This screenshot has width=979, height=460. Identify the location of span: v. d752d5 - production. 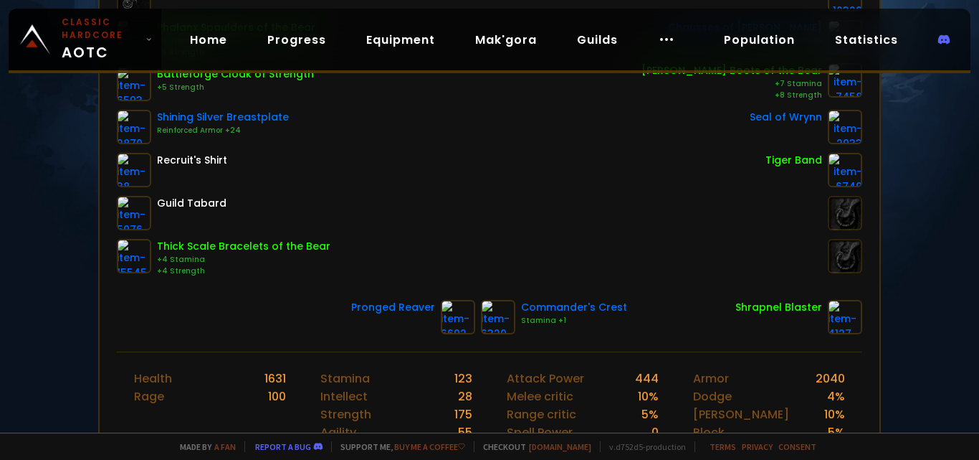
(643, 446).